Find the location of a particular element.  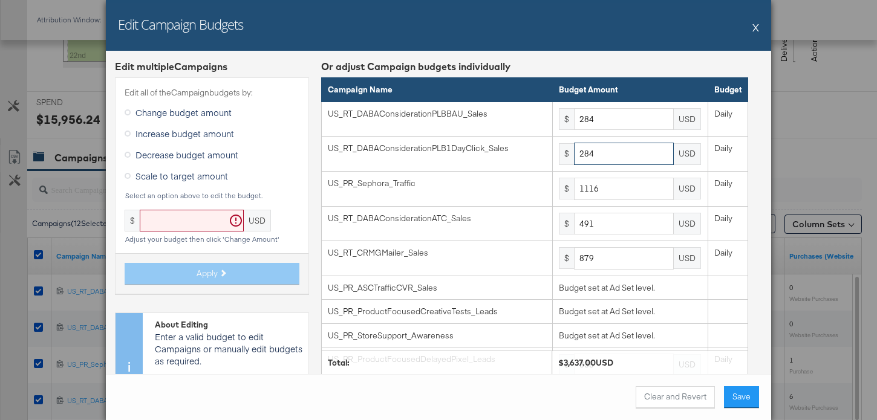

span: Scale to target amount is located at coordinates (181, 176).